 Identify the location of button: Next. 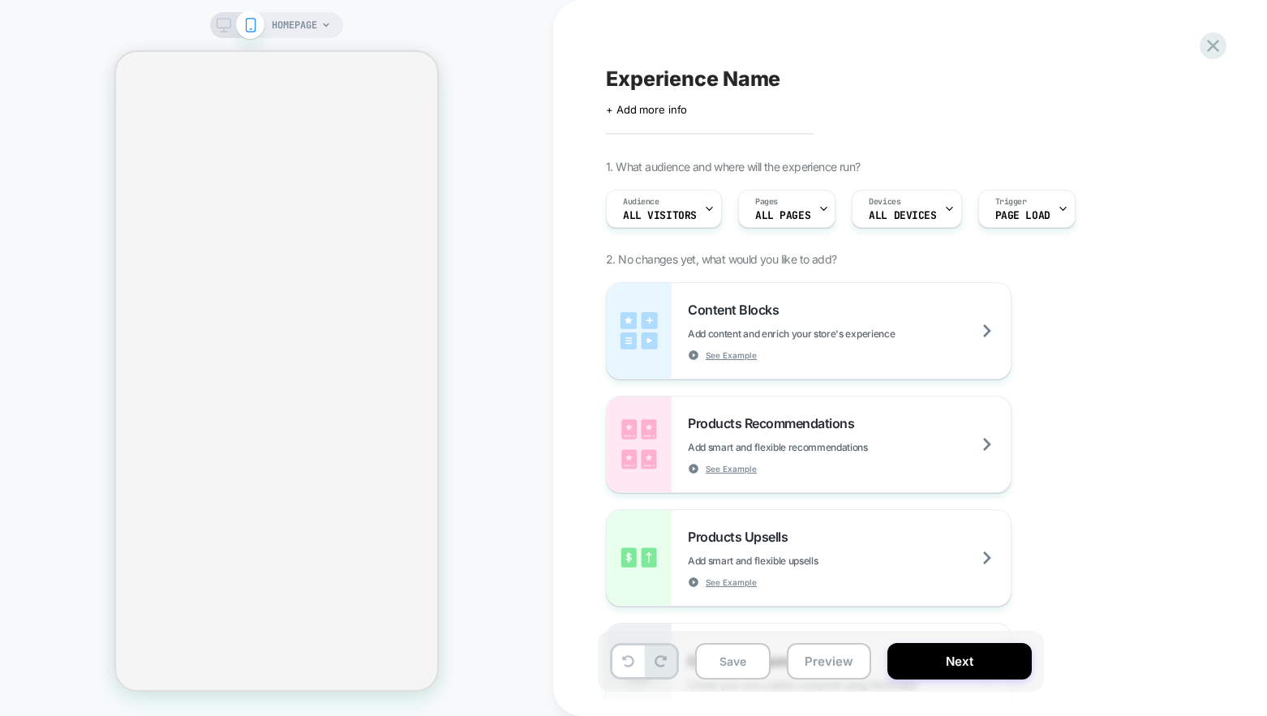
(960, 661).